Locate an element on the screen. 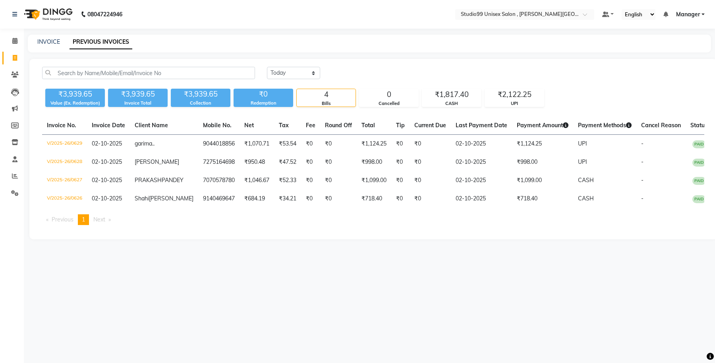  div: Value (Ex. Redemption) is located at coordinates (75, 103).